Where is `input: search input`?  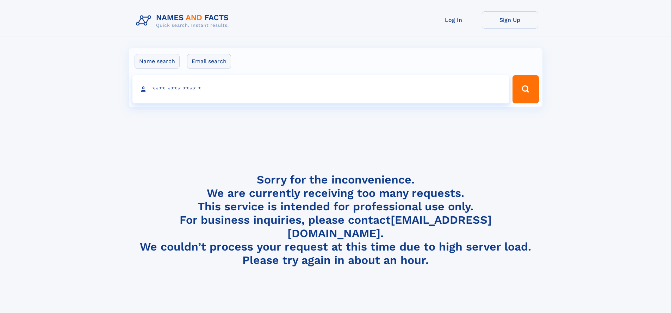 input: search input is located at coordinates (321, 89).